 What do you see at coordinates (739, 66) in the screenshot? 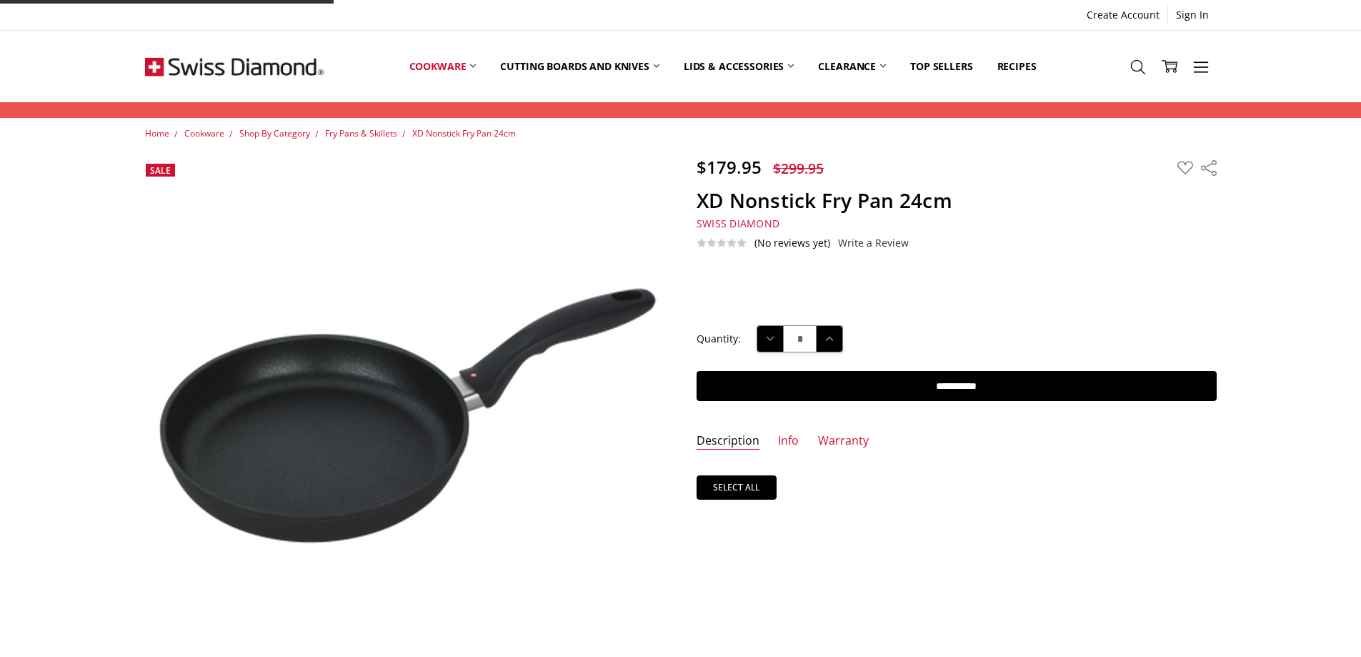
I see `a: Lids & Accessories` at bounding box center [739, 66].